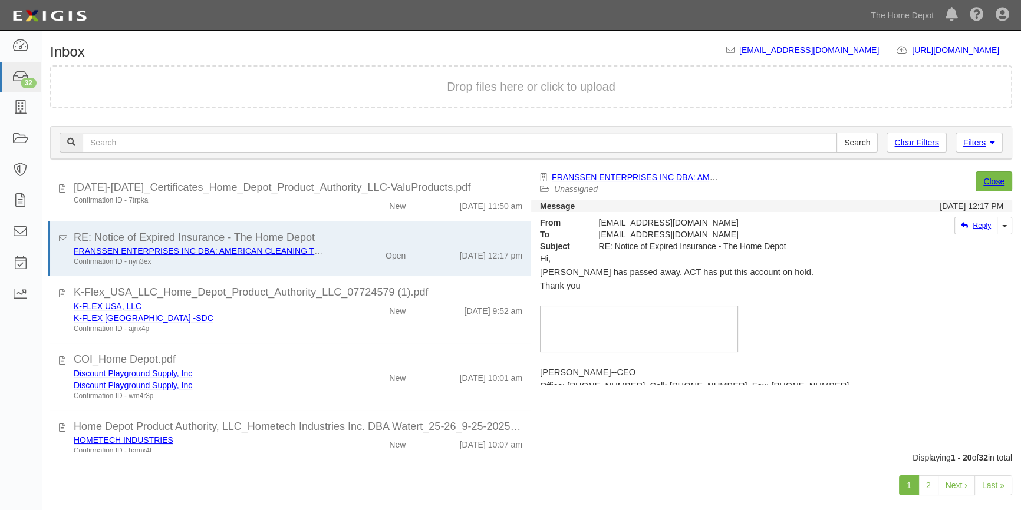 This screenshot has width=1021, height=510. What do you see at coordinates (200, 440) in the screenshot?
I see `div: HOMETECH INDUSTRIES` at bounding box center [200, 440].